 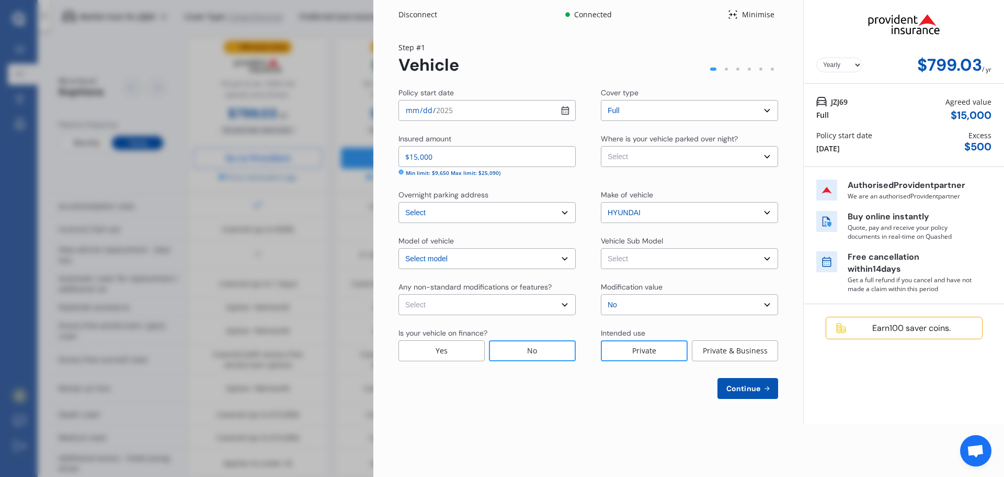 I want to click on p: We are an authorised Provident partner, so click(x=911, y=196).